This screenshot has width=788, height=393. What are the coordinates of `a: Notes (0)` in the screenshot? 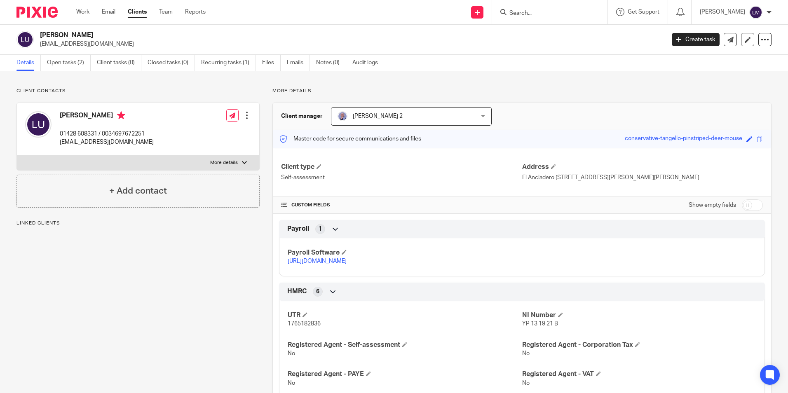 It's located at (331, 63).